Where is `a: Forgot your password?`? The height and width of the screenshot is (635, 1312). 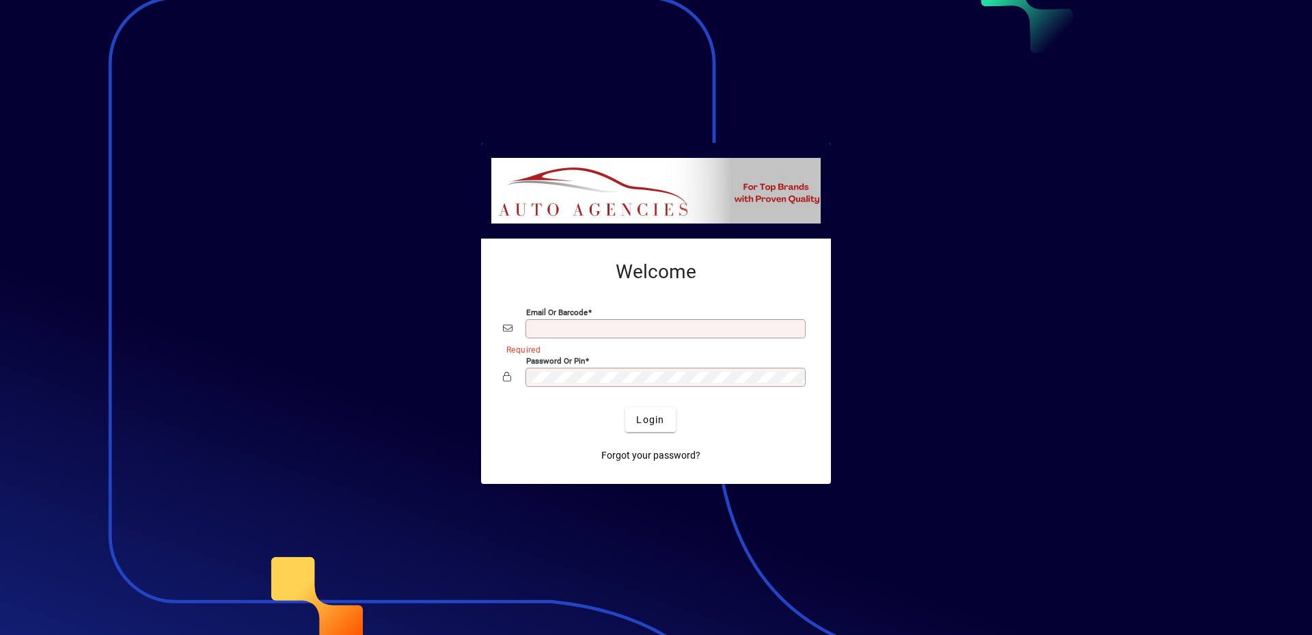 a: Forgot your password? is located at coordinates (651, 455).